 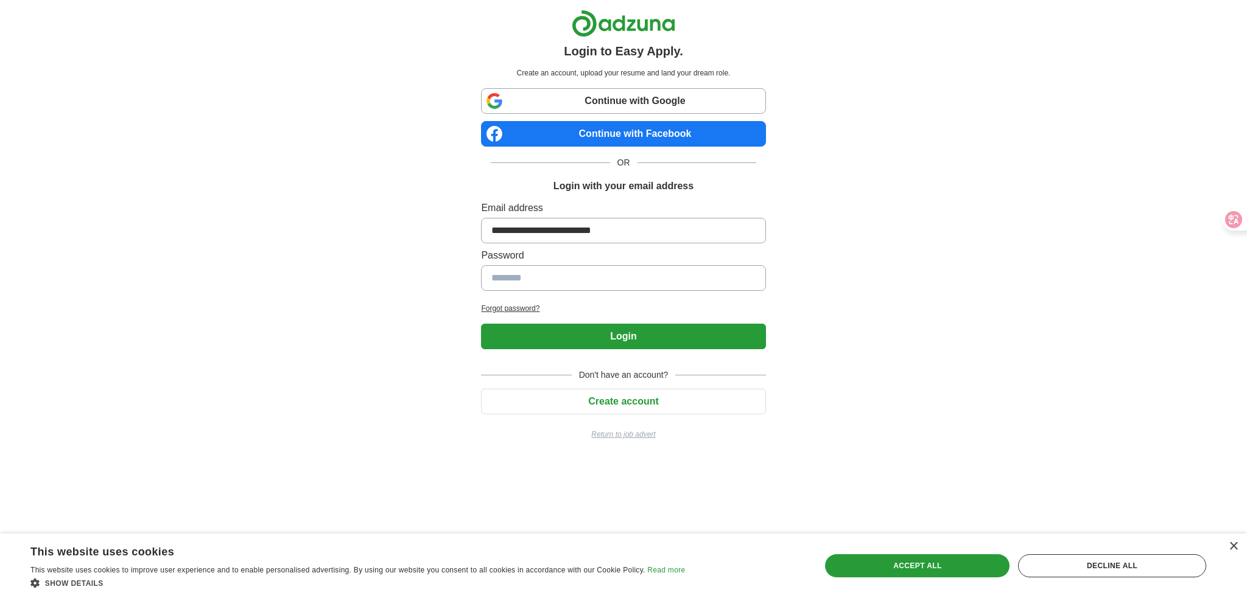 What do you see at coordinates (357, 583) in the screenshot?
I see `div: Show details` at bounding box center [357, 583].